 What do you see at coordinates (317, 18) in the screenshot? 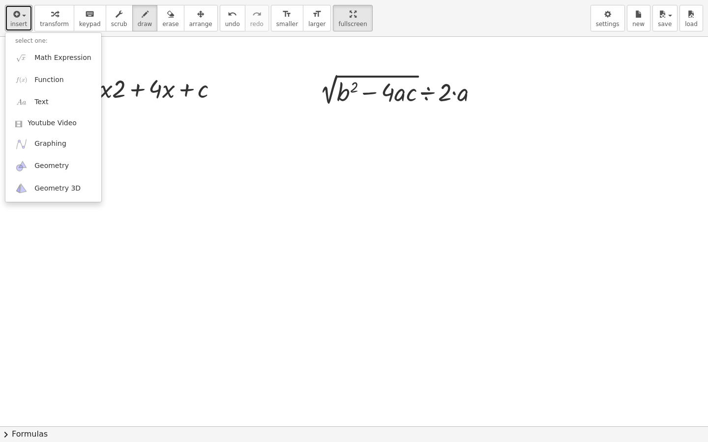
I see `button: format_sizelarger` at bounding box center [317, 18].